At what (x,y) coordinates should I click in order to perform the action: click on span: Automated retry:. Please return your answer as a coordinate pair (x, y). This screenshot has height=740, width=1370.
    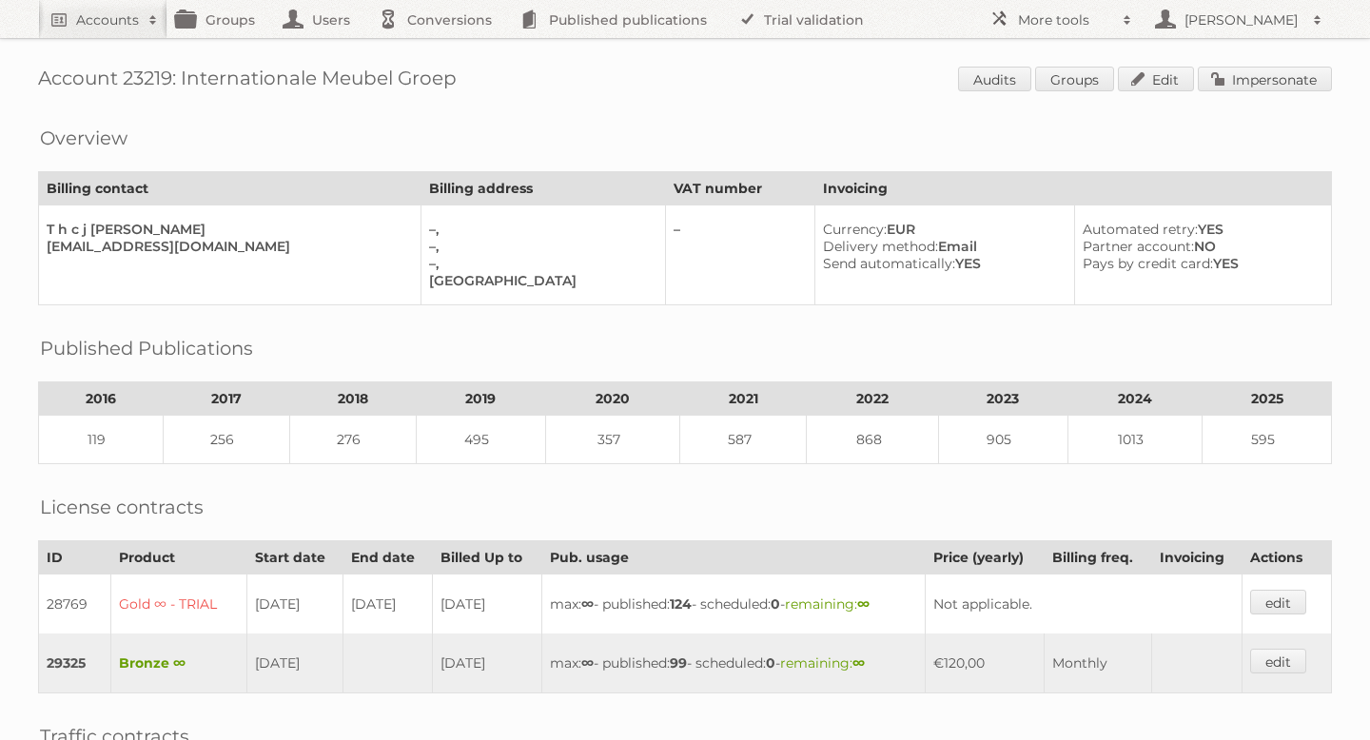
    Looking at the image, I should click on (1139, 229).